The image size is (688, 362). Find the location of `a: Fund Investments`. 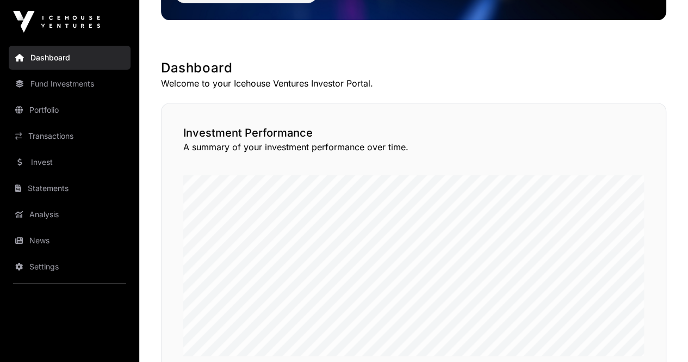

a: Fund Investments is located at coordinates (70, 84).